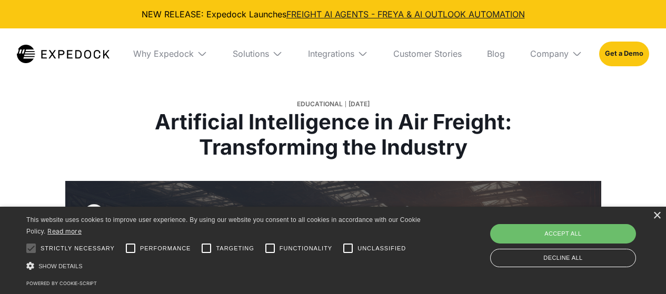 This screenshot has height=294, width=666. Describe the element at coordinates (62, 283) in the screenshot. I see `a: Powered by cookie-script` at that location.